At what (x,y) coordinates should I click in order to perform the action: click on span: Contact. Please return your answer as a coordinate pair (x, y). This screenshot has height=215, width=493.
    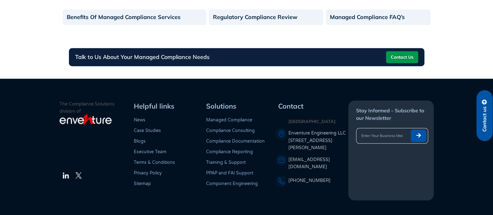
    Looking at the image, I should click on (291, 106).